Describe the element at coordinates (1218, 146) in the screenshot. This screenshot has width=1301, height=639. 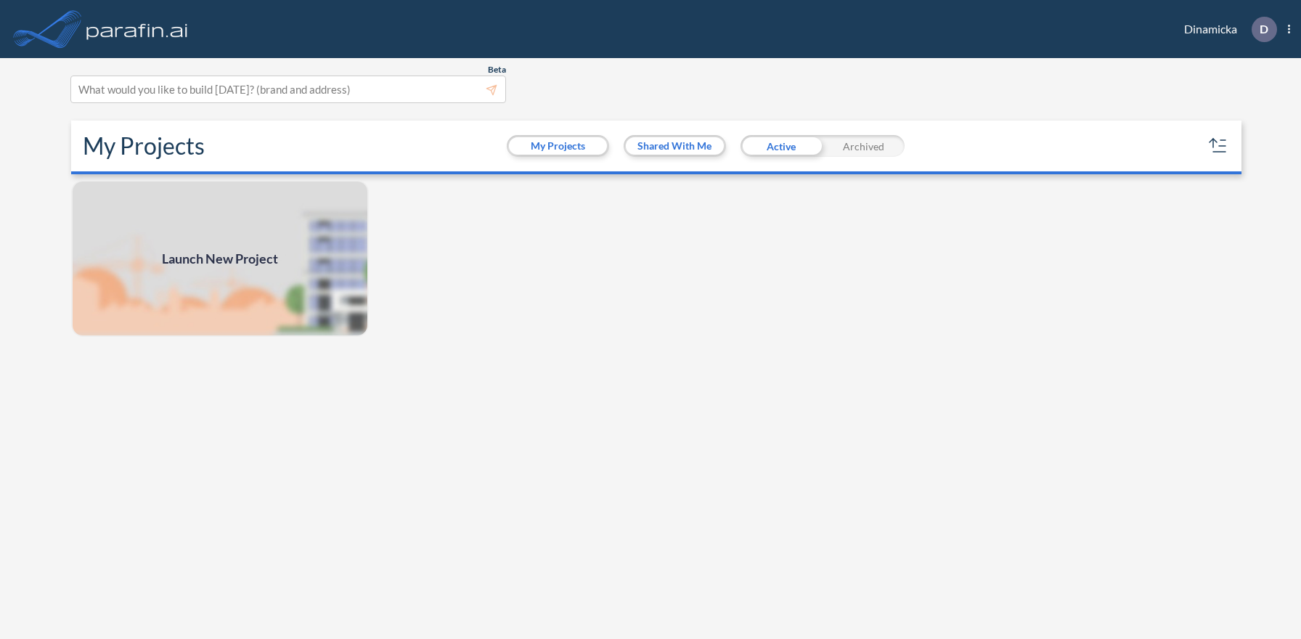
I see `button: sort` at that location.